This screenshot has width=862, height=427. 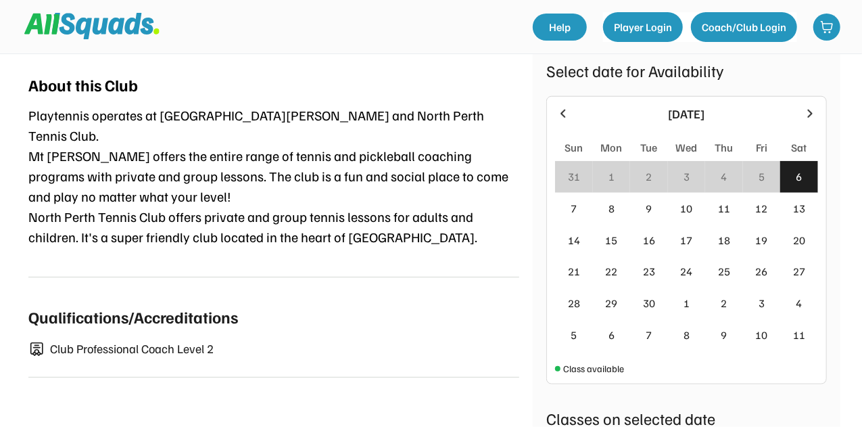 I want to click on button: Player Login, so click(x=643, y=27).